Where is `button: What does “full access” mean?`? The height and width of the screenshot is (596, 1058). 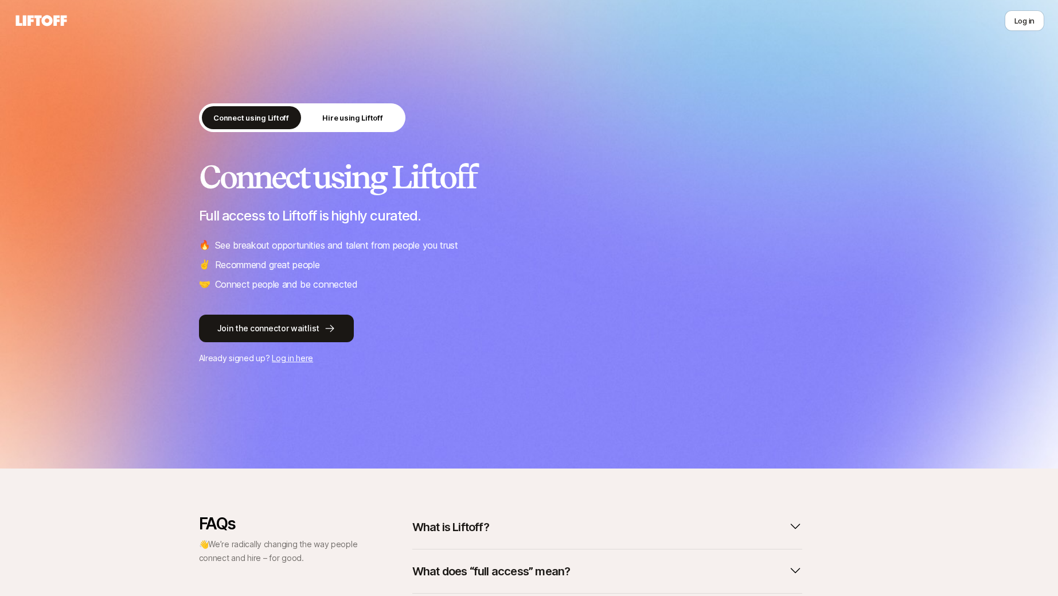
button: What does “full access” mean? is located at coordinates (608, 571).